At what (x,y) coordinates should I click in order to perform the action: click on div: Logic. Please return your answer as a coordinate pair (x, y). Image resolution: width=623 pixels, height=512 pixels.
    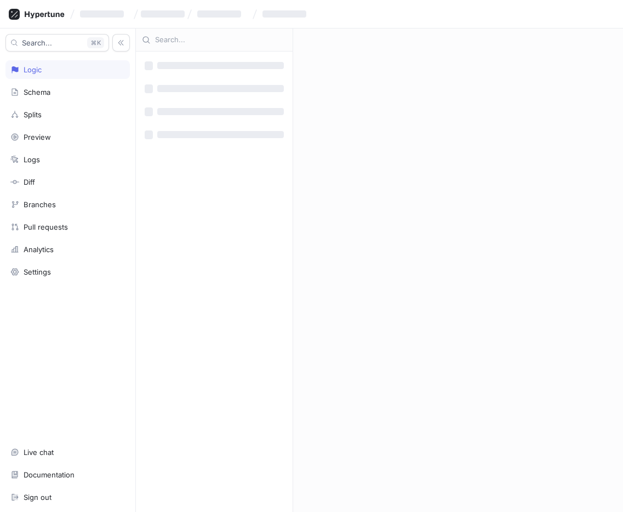
    Looking at the image, I should click on (32, 70).